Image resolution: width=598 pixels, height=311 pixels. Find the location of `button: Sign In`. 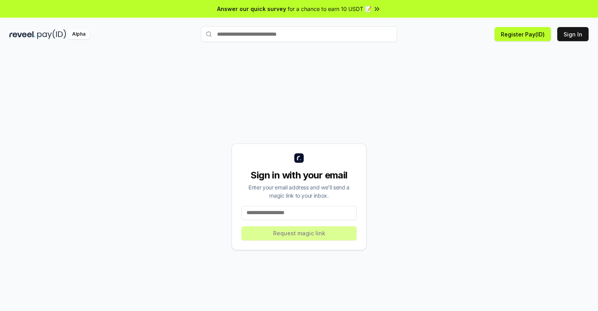

button: Sign In is located at coordinates (573, 34).